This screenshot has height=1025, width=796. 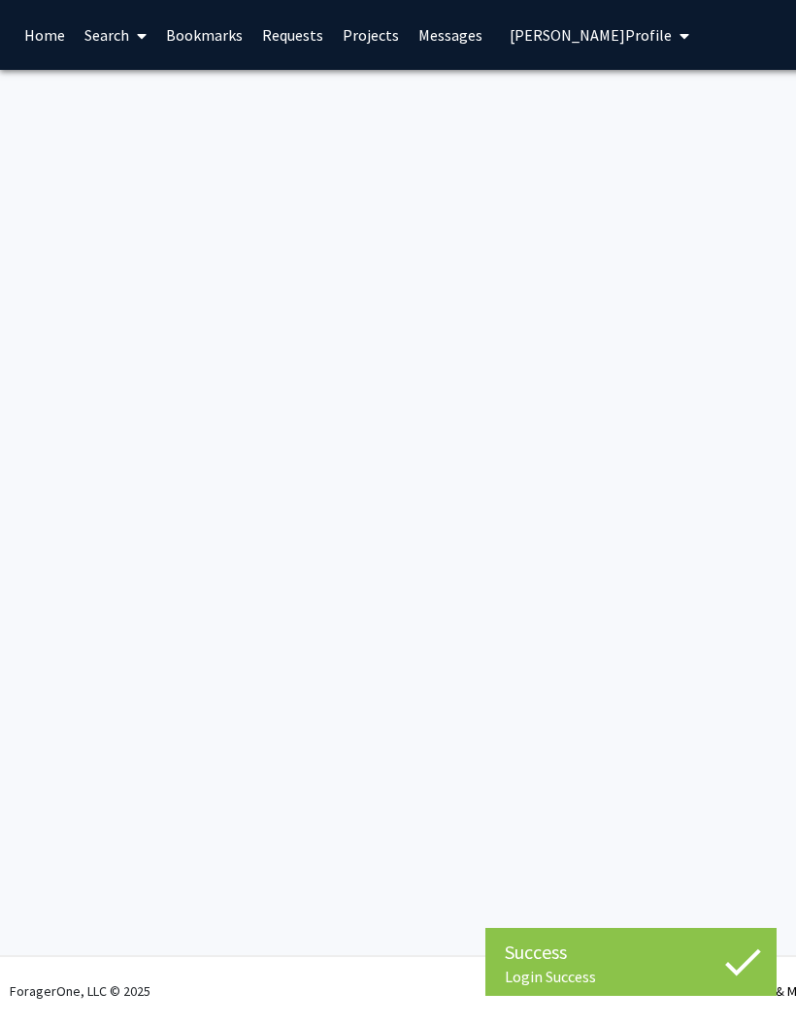 I want to click on a: Projects, so click(x=371, y=35).